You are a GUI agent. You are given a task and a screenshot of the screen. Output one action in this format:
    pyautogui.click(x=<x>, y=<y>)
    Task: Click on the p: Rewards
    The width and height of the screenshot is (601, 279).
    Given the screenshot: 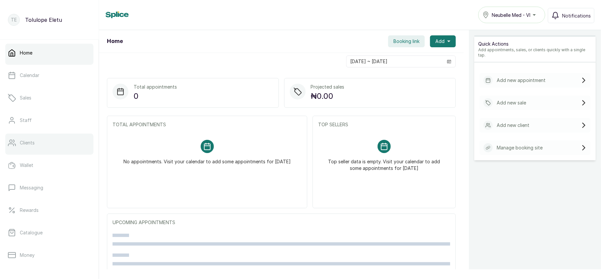 What is the action you would take?
    pyautogui.click(x=29, y=210)
    